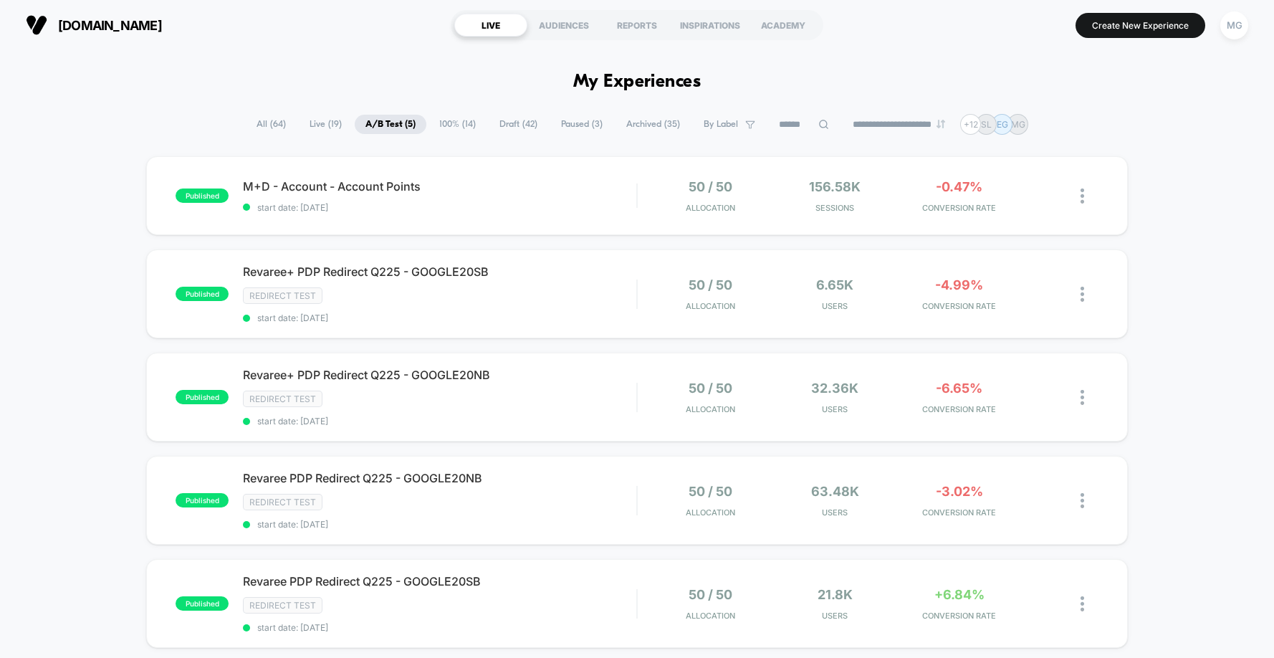  Describe the element at coordinates (518, 124) in the screenshot. I see `span: Draft ( 42 )` at that location.